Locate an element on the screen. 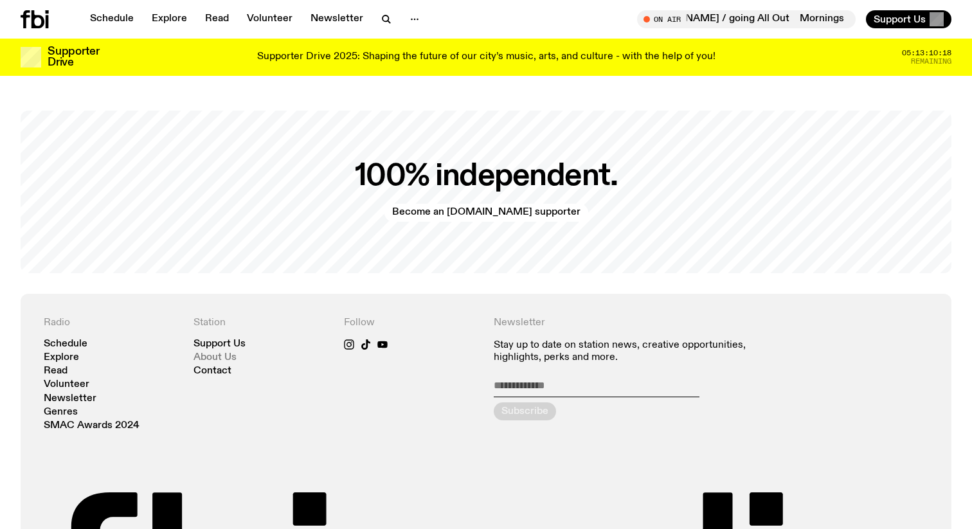 Image resolution: width=972 pixels, height=529 pixels. h4: Station is located at coordinates (260, 323).